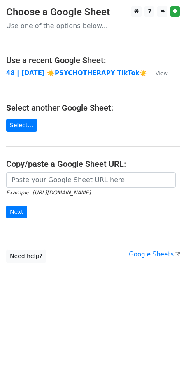 This screenshot has width=186, height=370. I want to click on p: Use one of the options below..., so click(93, 26).